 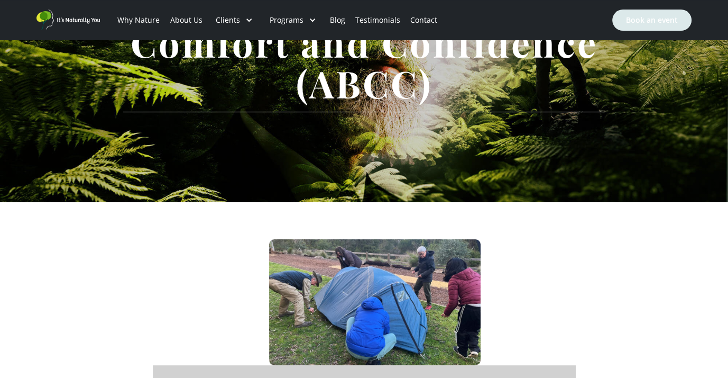 I want to click on a: home, so click(x=68, y=20).